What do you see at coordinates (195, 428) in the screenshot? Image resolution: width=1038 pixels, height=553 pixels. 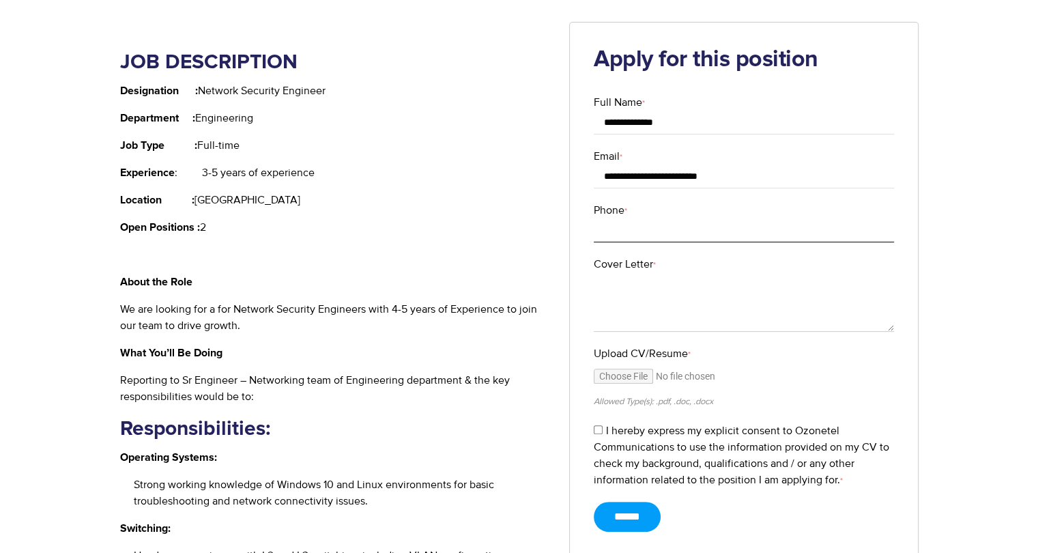 I see `strong: Responsibilities:` at bounding box center [195, 428].